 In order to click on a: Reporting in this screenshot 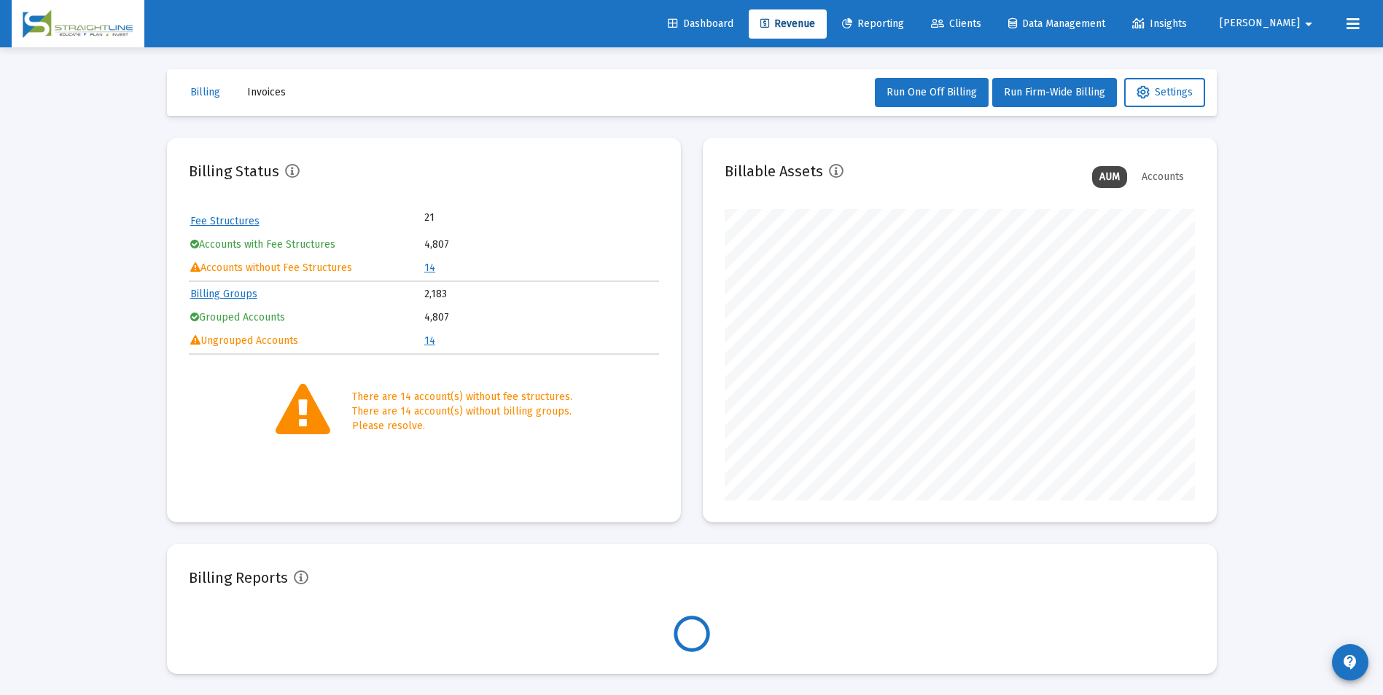, I will do `click(872, 24)`.